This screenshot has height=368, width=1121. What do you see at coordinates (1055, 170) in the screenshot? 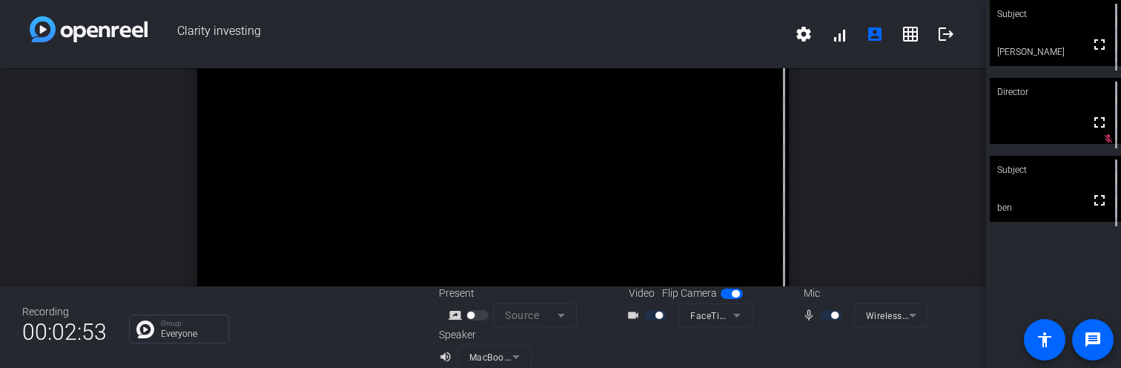
I see `div: Subject` at bounding box center [1055, 170].